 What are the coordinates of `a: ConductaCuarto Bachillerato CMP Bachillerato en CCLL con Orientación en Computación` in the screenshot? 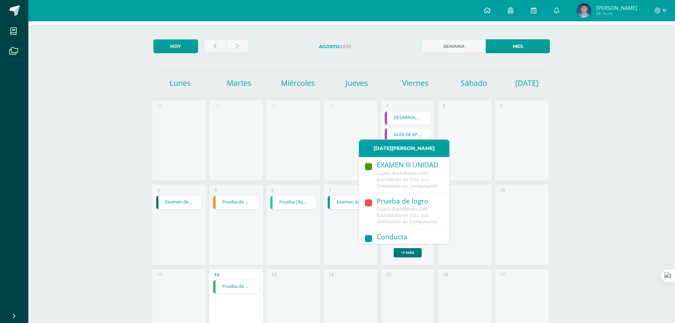 It's located at (404, 247).